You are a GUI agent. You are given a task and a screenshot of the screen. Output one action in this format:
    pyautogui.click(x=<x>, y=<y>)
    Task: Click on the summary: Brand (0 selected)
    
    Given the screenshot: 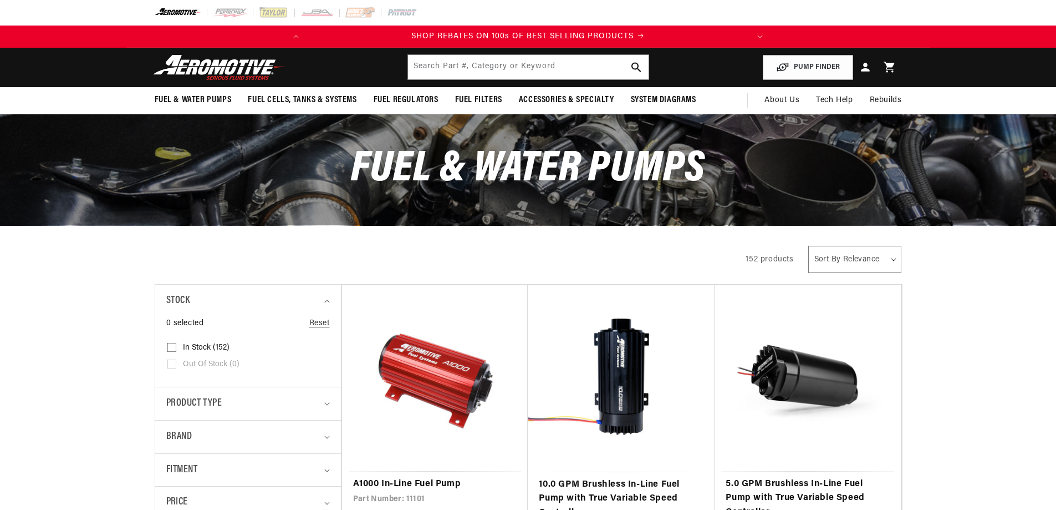 What is the action you would take?
    pyautogui.click(x=248, y=436)
    